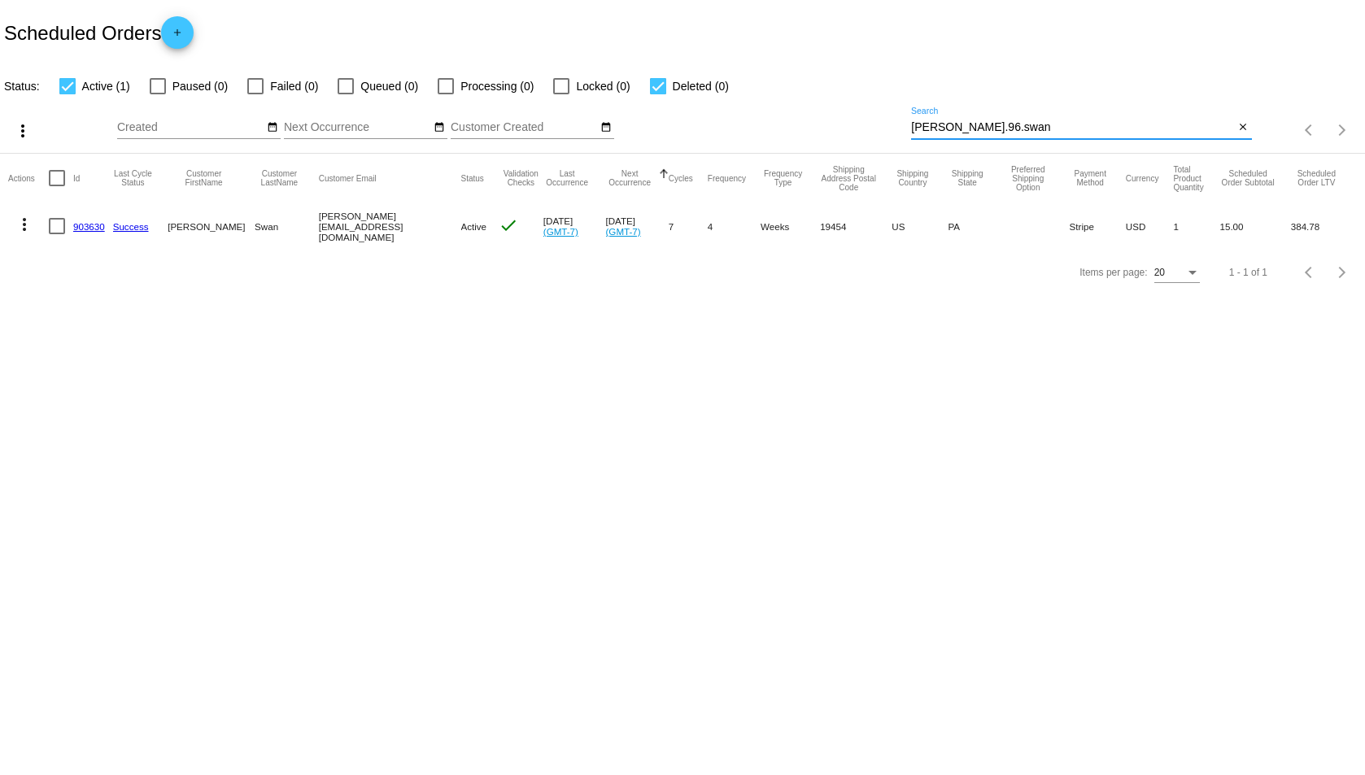 This screenshot has height=775, width=1365. What do you see at coordinates (1247, 178) in the screenshot?
I see `button: Change sorting for Subtotal` at bounding box center [1247, 178].